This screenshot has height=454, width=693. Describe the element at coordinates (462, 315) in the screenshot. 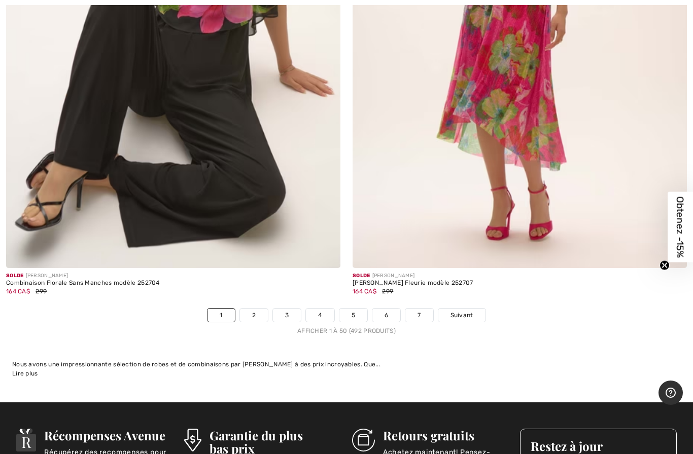

I see `a: Suivant` at that location.